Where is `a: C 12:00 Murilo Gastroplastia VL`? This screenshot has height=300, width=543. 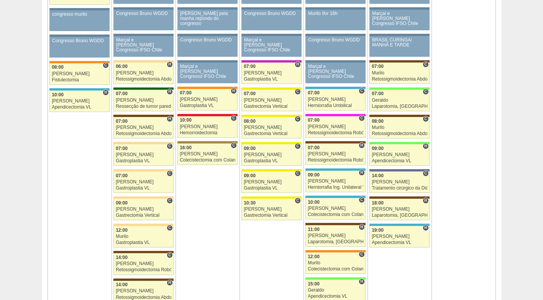
a: C 12:00 Murilo Gastroplastia VL is located at coordinates (143, 236).